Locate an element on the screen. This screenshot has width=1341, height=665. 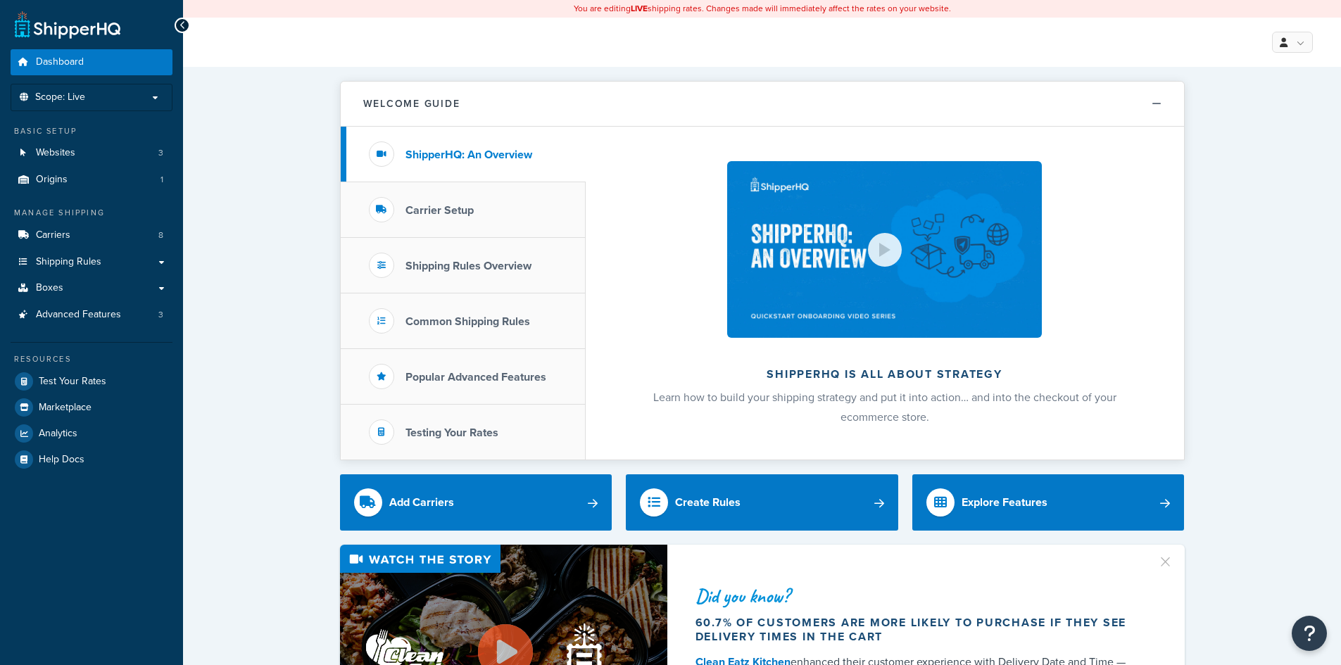
span: Websites is located at coordinates (56, 153).